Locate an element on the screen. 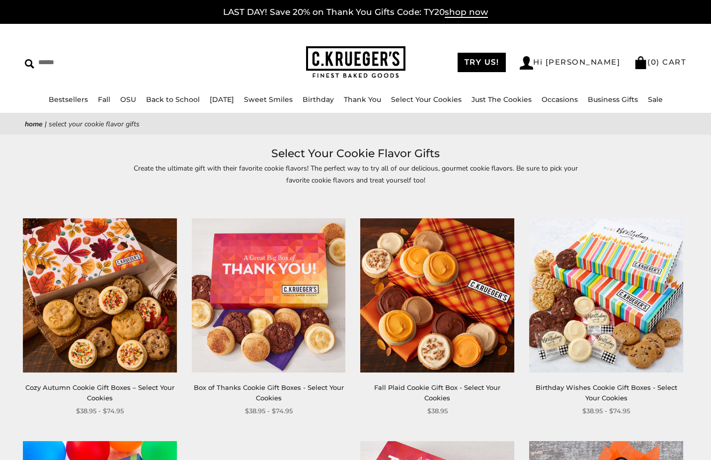  img: Account is located at coordinates (526, 63).